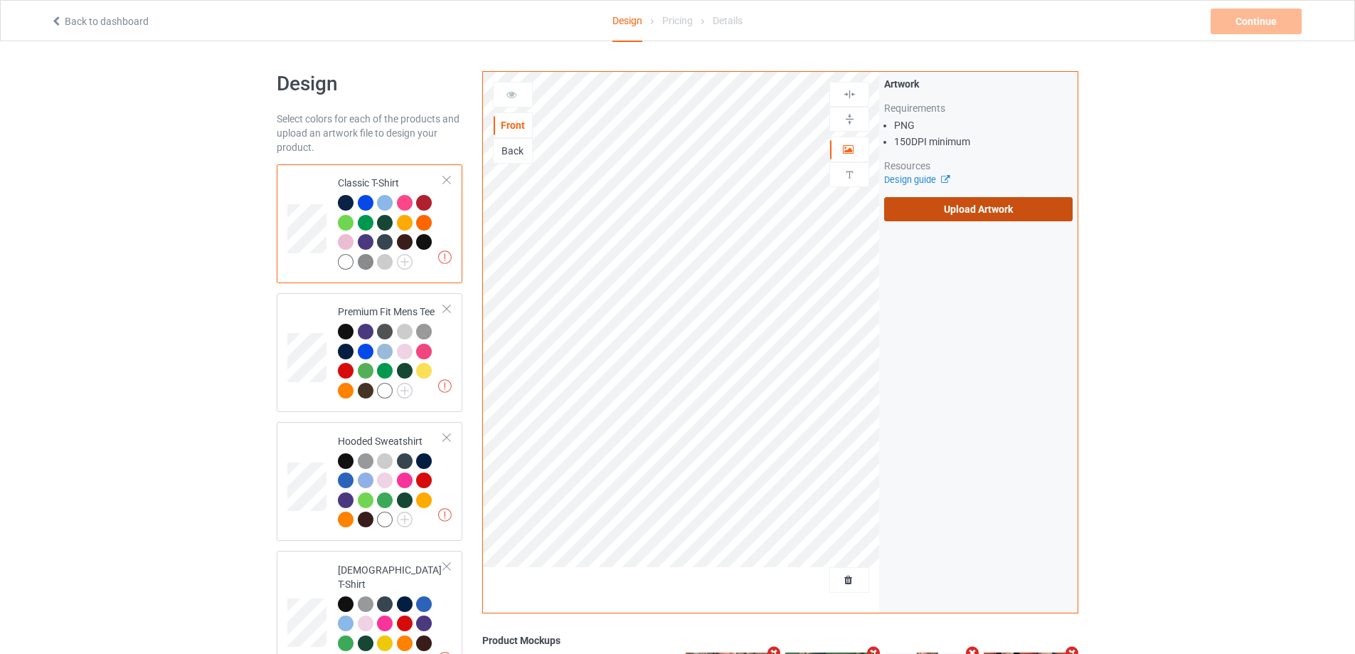  I want to click on li: PNG, so click(983, 125).